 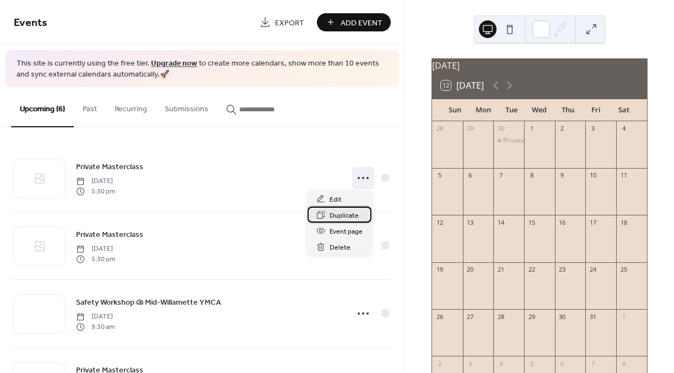 What do you see at coordinates (562, 222) in the screenshot?
I see `div: 16` at bounding box center [562, 222].